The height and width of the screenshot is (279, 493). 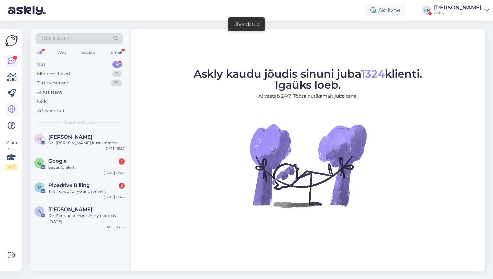 What do you see at coordinates (55, 38) in the screenshot?
I see `span: Otsi kliente` at bounding box center [55, 38].